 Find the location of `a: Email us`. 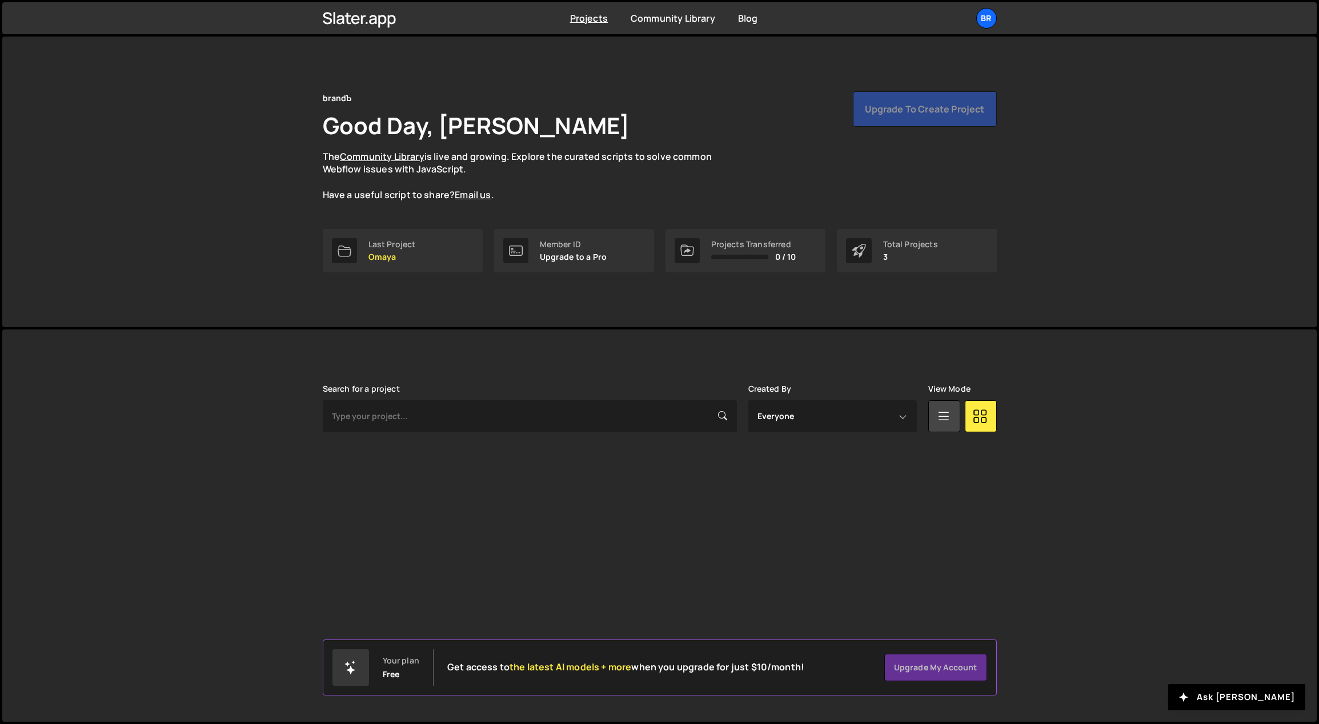

a: Email us is located at coordinates (472, 195).